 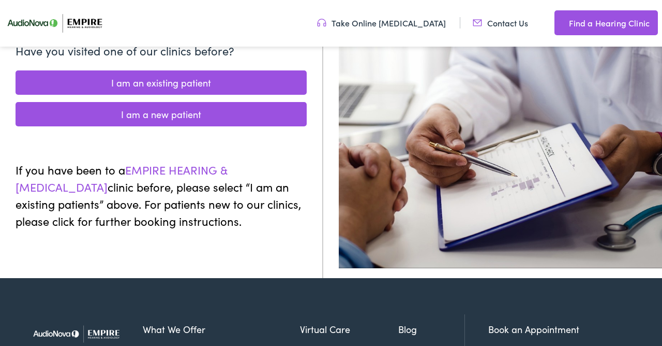 What do you see at coordinates (500, 23) in the screenshot?
I see `a: Contact Us` at bounding box center [500, 23].